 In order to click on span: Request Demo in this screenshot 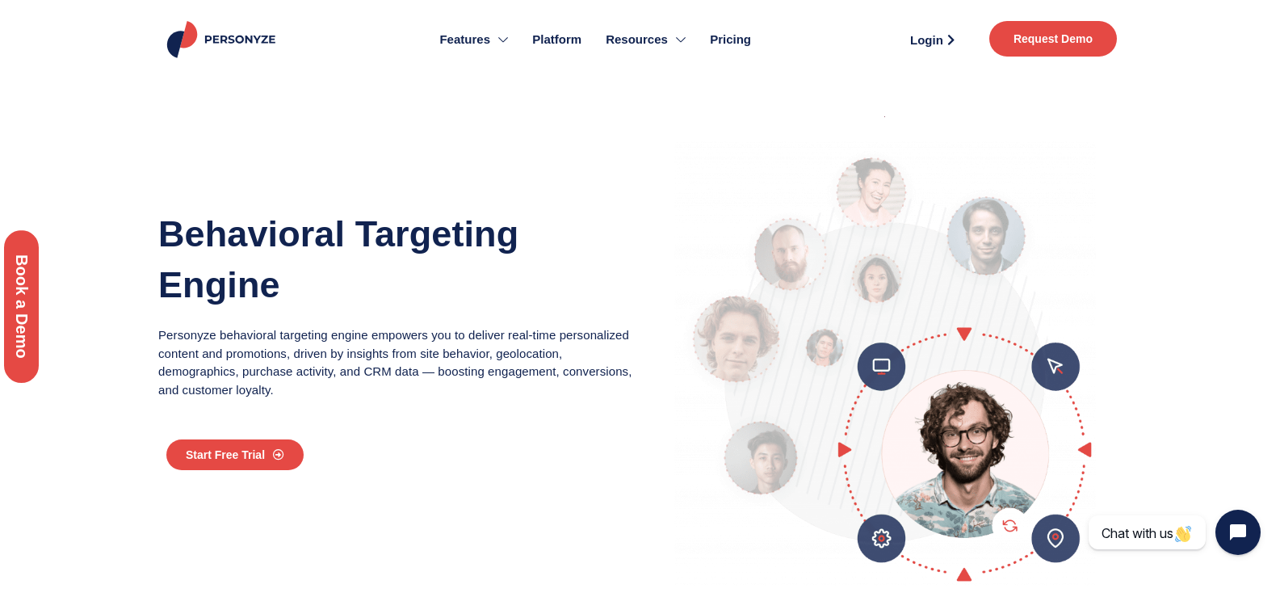, I will do `click(1053, 39)`.